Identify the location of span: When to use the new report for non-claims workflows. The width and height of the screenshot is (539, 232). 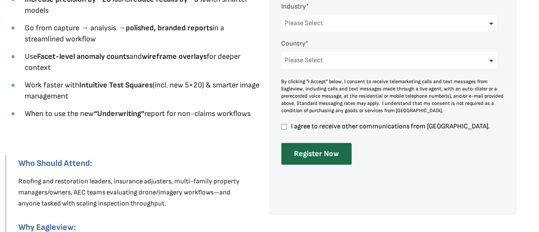
(138, 113).